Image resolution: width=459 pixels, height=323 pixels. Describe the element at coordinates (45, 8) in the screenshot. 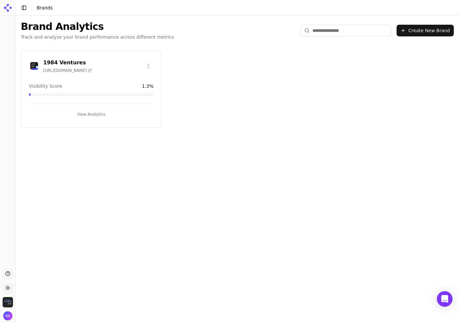

I see `span: Brands` at that location.